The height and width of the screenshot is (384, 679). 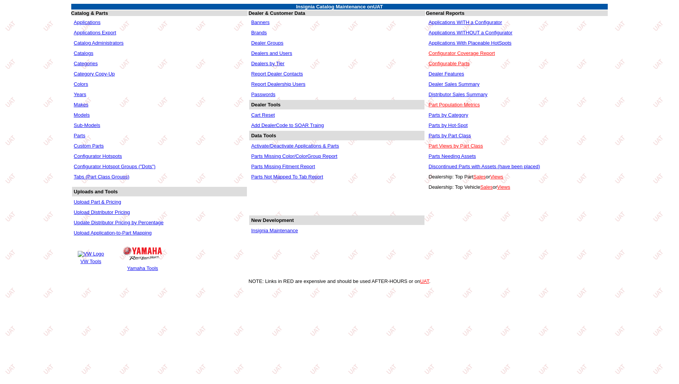 What do you see at coordinates (273, 220) in the screenshot?
I see `b: New Development` at bounding box center [273, 220].